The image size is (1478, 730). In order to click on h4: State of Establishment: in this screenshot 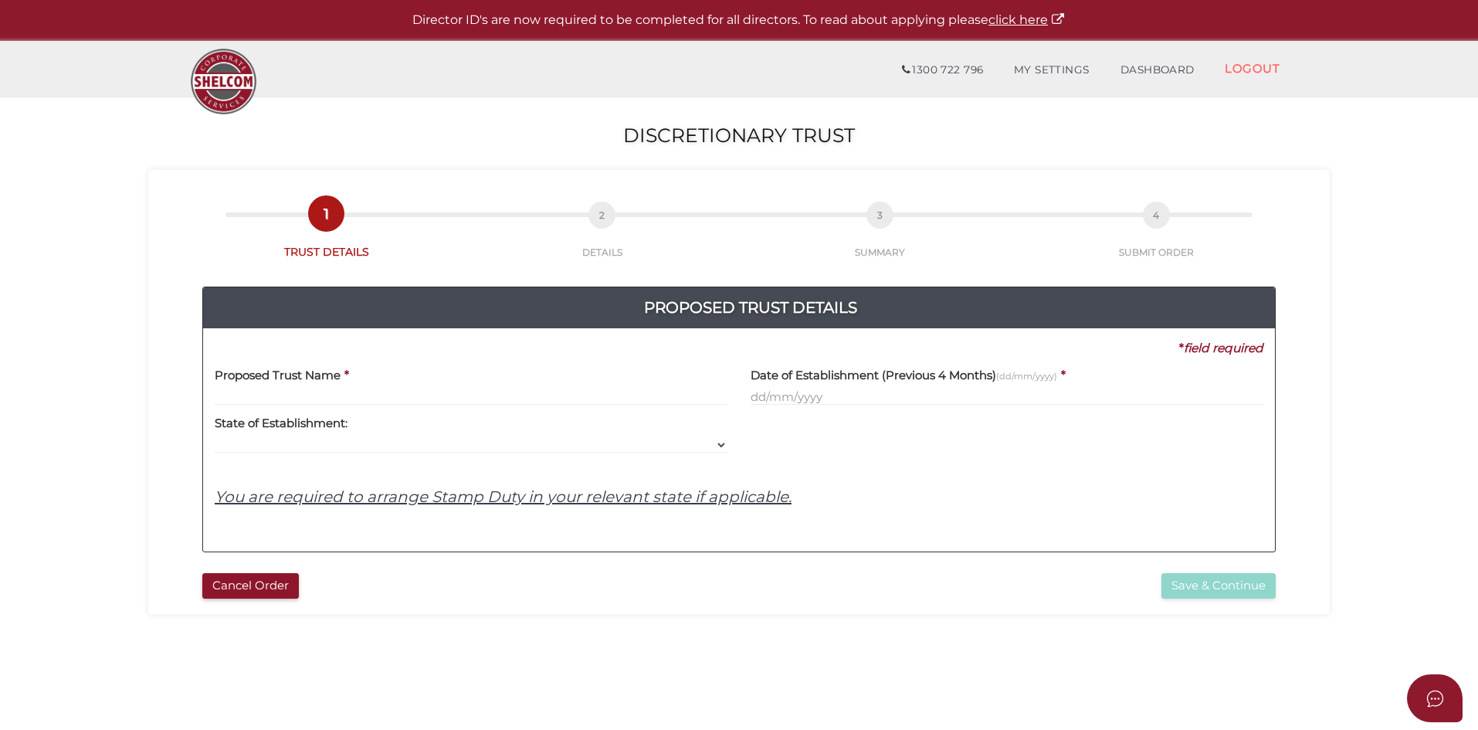, I will do `click(281, 423)`.